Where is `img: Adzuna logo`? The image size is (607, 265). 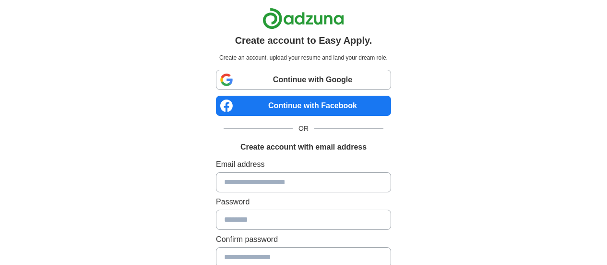 img: Adzuna logo is located at coordinates (303, 18).